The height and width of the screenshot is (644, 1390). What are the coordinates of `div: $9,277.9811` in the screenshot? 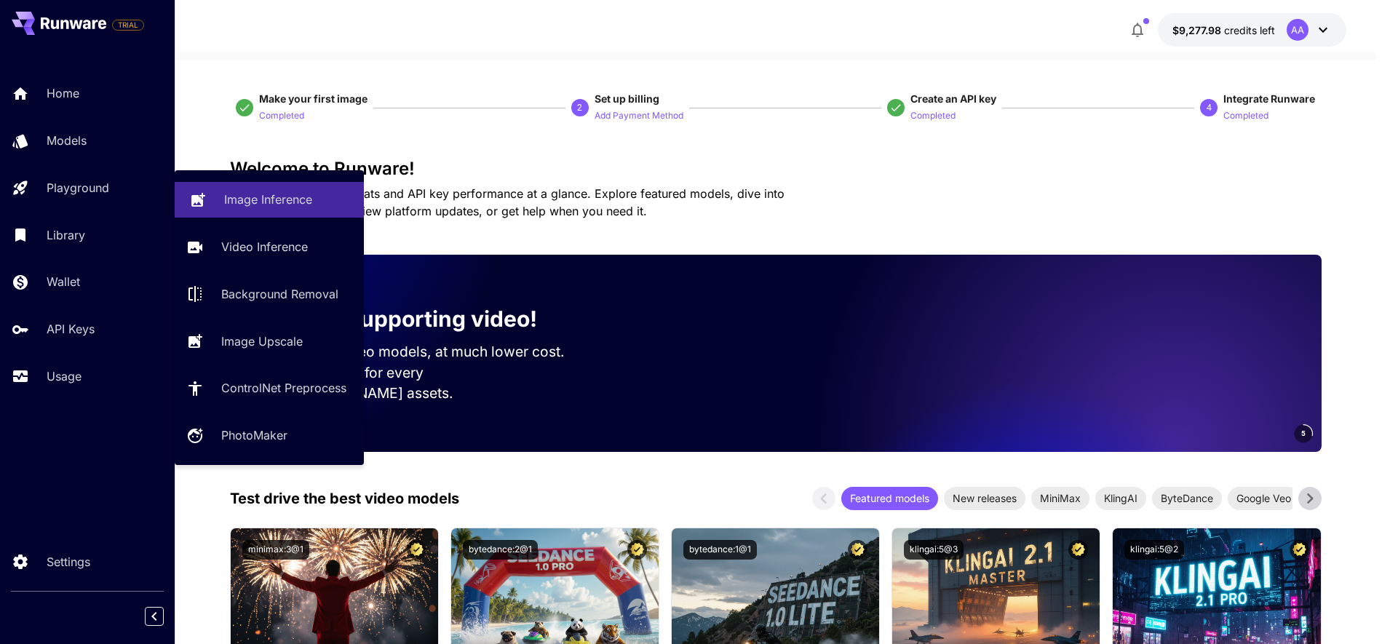 It's located at (1224, 30).